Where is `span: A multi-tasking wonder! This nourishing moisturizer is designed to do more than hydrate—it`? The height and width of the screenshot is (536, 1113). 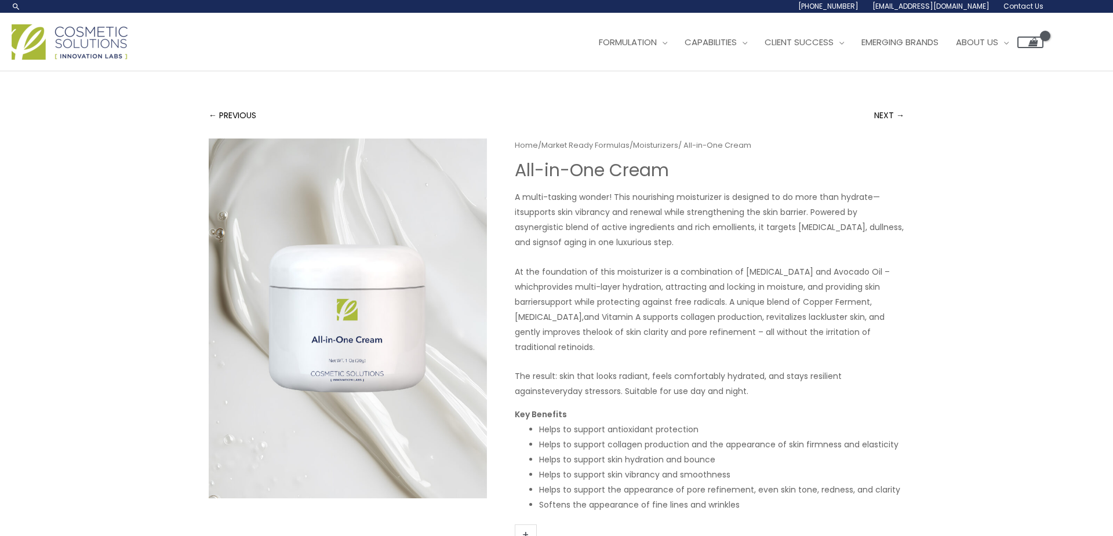 span: A multi-tasking wonder! This nourishing moisturizer is designed to do more than hydrate—it is located at coordinates (698, 205).